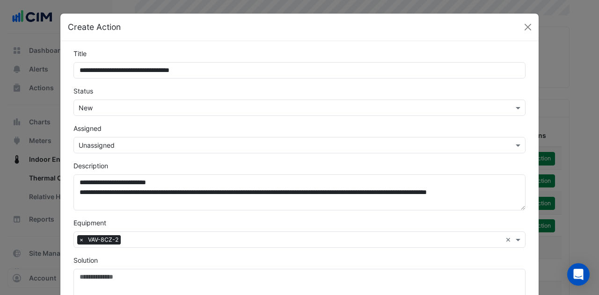 This screenshot has height=295, width=599. I want to click on label: Description, so click(91, 166).